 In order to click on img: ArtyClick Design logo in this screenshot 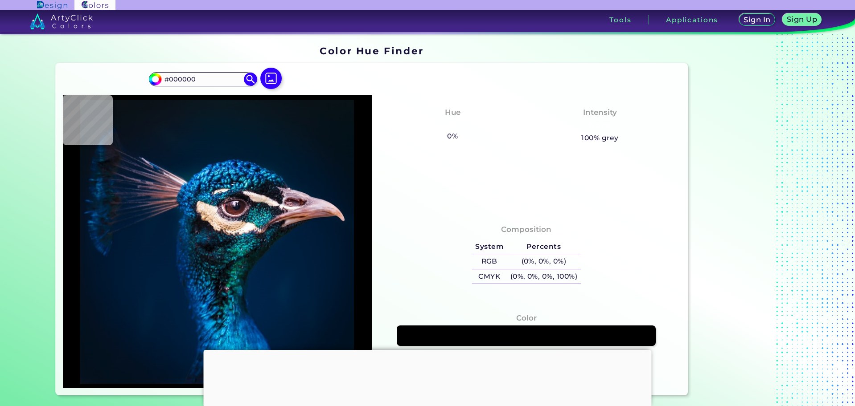, I will do `click(52, 5)`.